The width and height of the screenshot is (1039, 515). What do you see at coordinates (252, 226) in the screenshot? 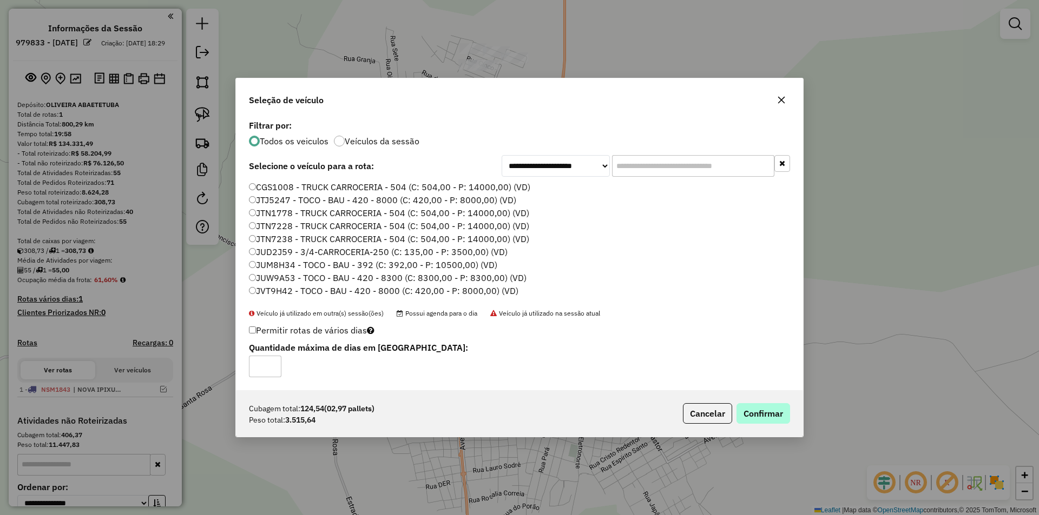
I see `input: JTN7228 - TRUCK CARROCERIA - 504 (C: 504,00 - P: 14000,00) (VD)` at bounding box center [252, 226].